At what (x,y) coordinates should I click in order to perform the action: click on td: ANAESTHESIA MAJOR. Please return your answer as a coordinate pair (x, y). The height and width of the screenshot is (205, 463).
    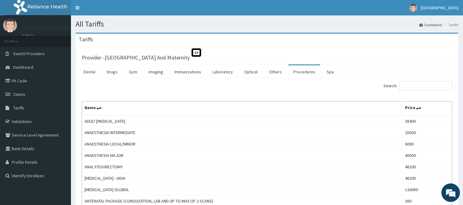
    Looking at the image, I should click on (242, 156).